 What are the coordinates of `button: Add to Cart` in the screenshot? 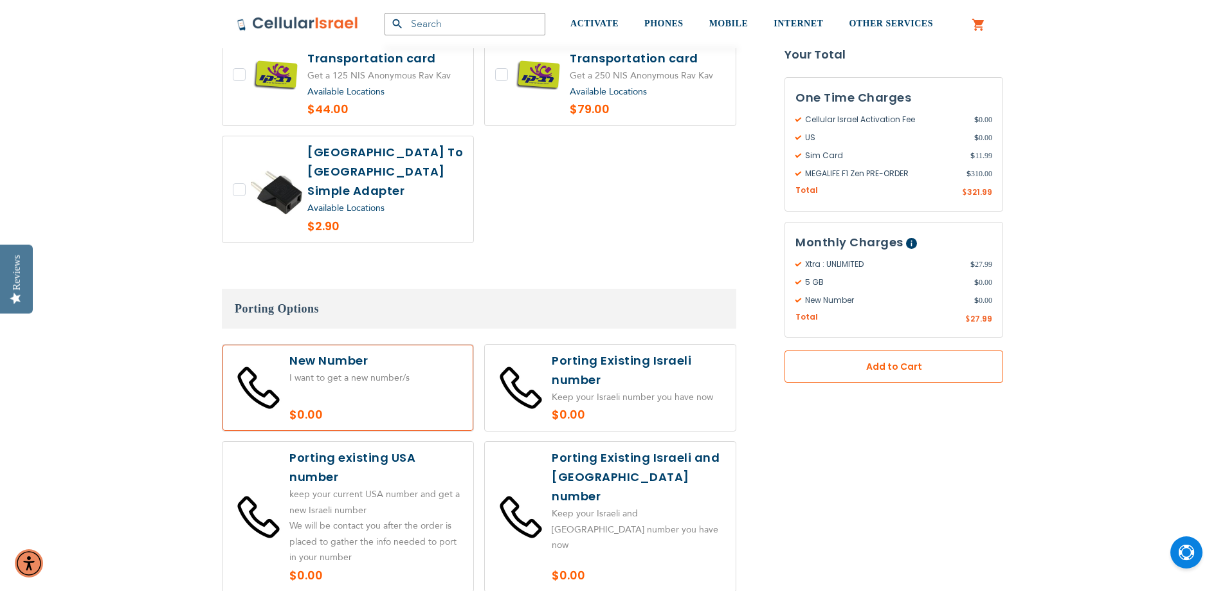 It's located at (894, 367).